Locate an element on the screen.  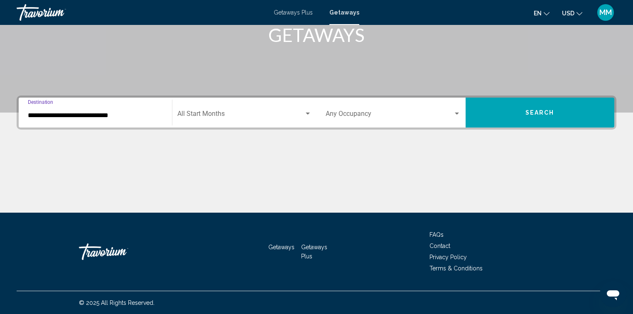
span: Contact is located at coordinates (440, 246).